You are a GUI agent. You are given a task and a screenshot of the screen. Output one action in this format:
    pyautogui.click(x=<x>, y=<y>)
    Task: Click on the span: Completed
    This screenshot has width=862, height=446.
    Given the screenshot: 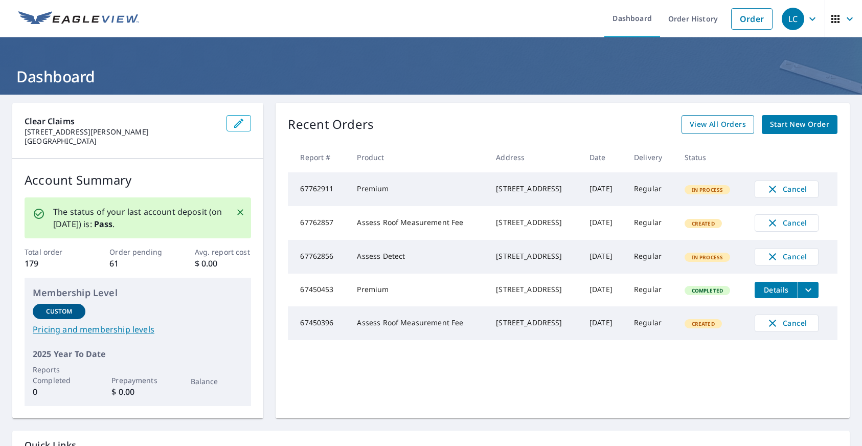 What is the action you would take?
    pyautogui.click(x=707, y=290)
    